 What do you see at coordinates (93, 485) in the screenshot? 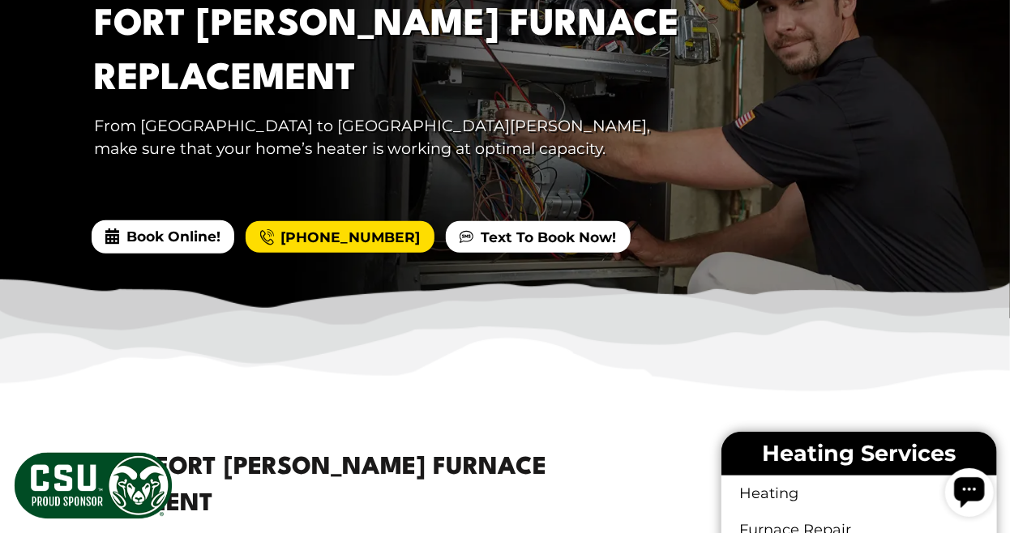
I see `img: CSU Sponsor Badge` at bounding box center [93, 485].